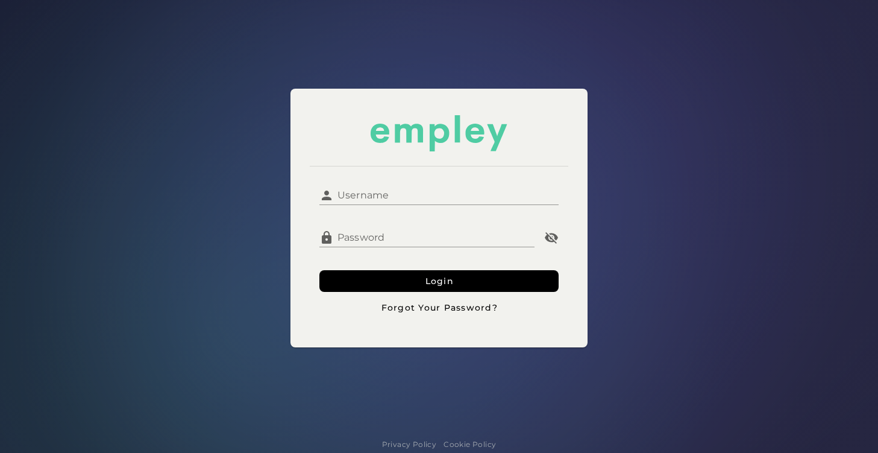 This screenshot has height=453, width=878. Describe the element at coordinates (439, 307) in the screenshot. I see `button: Forgot Your Password?` at that location.